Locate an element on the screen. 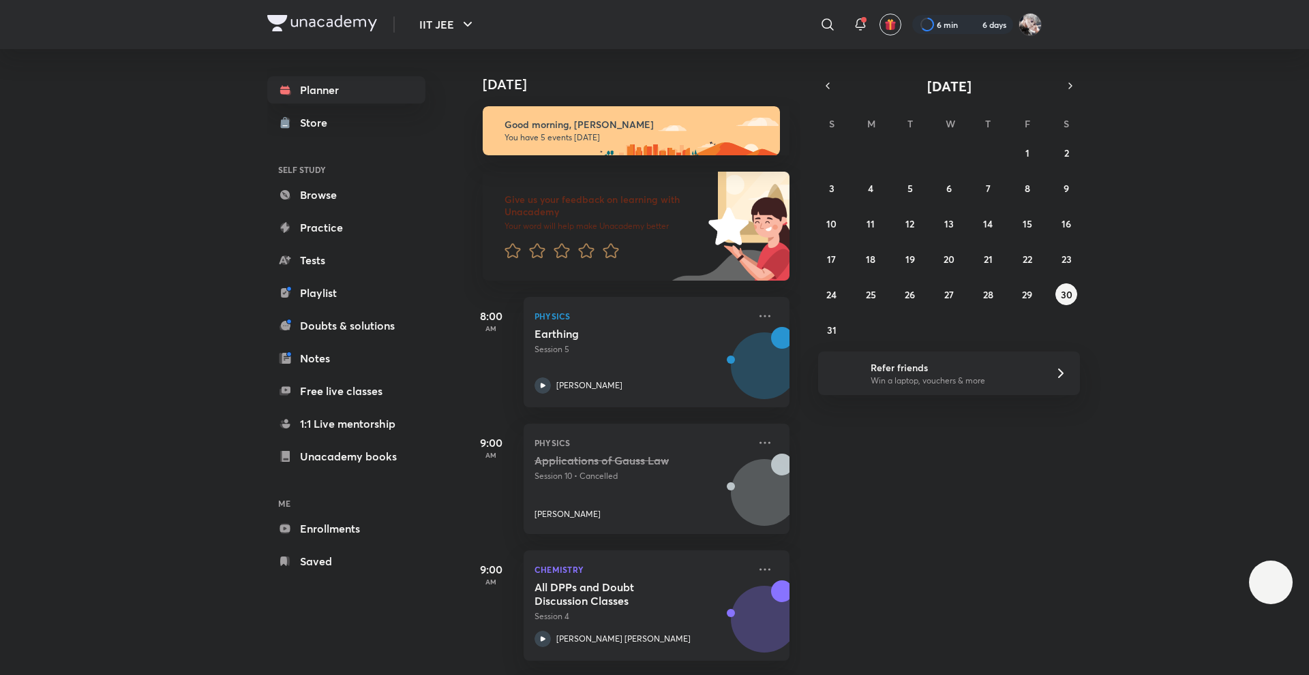 The height and width of the screenshot is (675, 1309). button: August 19, 2025 is located at coordinates (910, 259).